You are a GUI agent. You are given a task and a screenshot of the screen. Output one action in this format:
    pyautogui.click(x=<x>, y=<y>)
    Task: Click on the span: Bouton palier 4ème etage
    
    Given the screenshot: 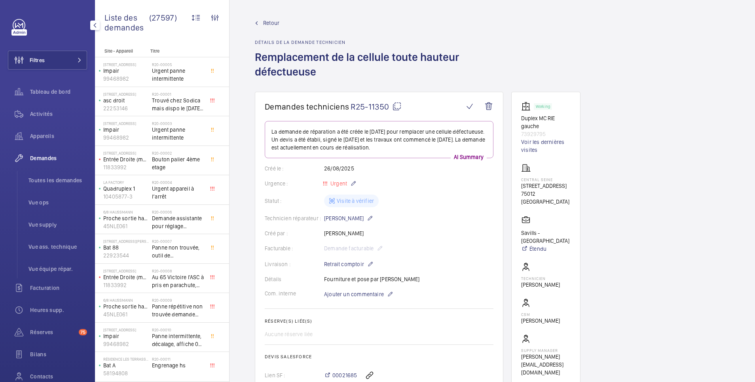 What is the action you would take?
    pyautogui.click(x=178, y=163)
    